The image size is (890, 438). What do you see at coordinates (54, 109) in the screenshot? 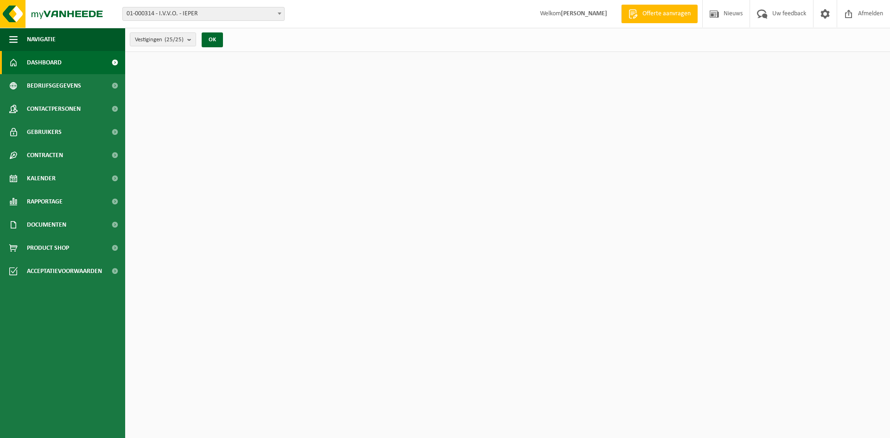
I see `span: Contactpersonen` at bounding box center [54, 109].